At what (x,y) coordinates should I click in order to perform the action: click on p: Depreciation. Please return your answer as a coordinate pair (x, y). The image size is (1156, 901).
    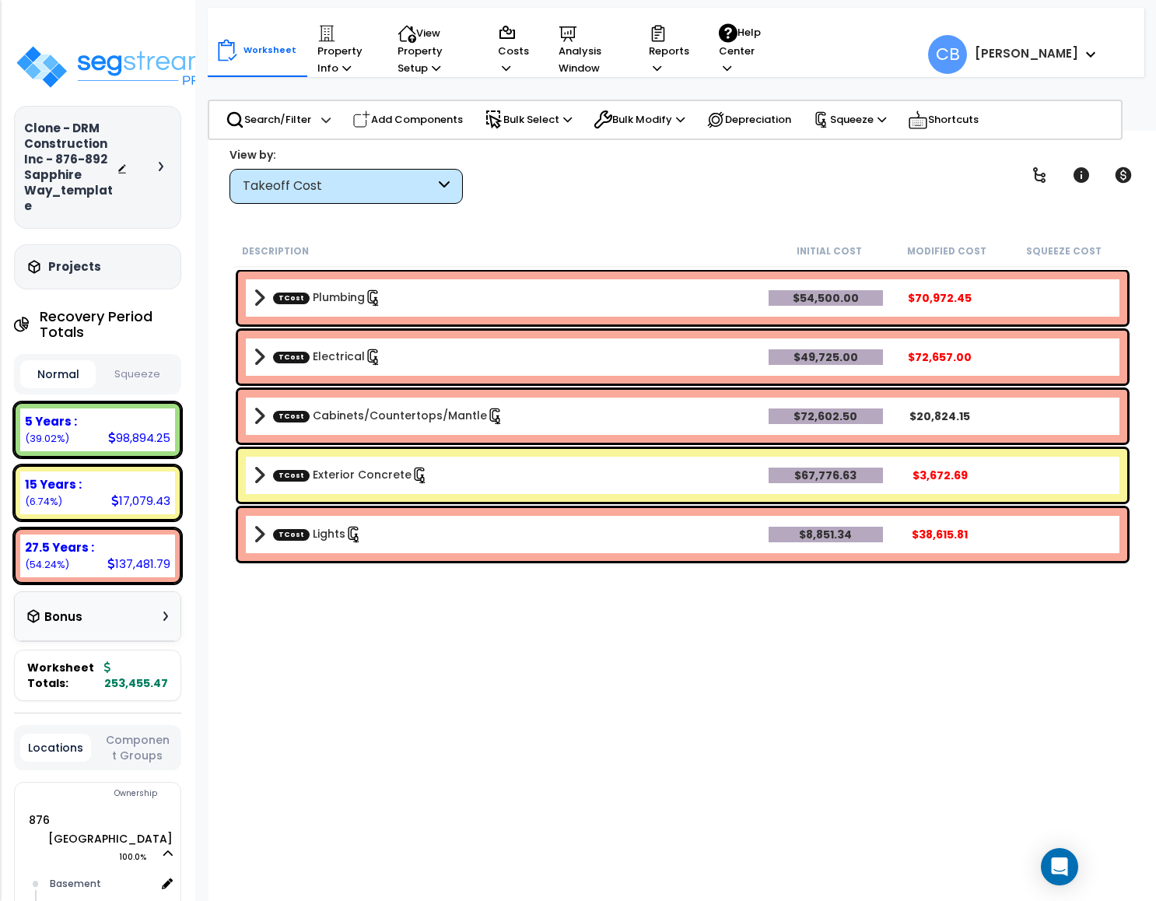
    Looking at the image, I should click on (749, 120).